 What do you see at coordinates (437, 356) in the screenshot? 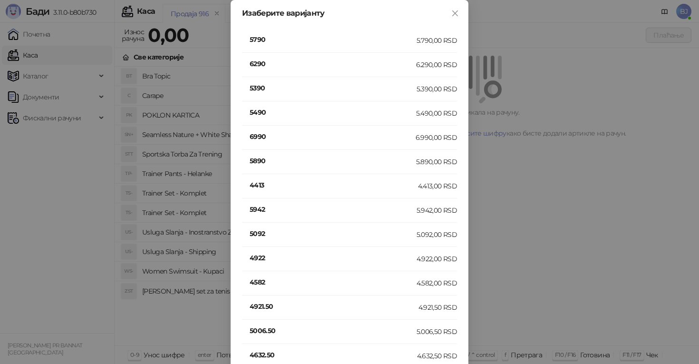
I see `div: 4.632,50 RSD` at bounding box center [437, 356].